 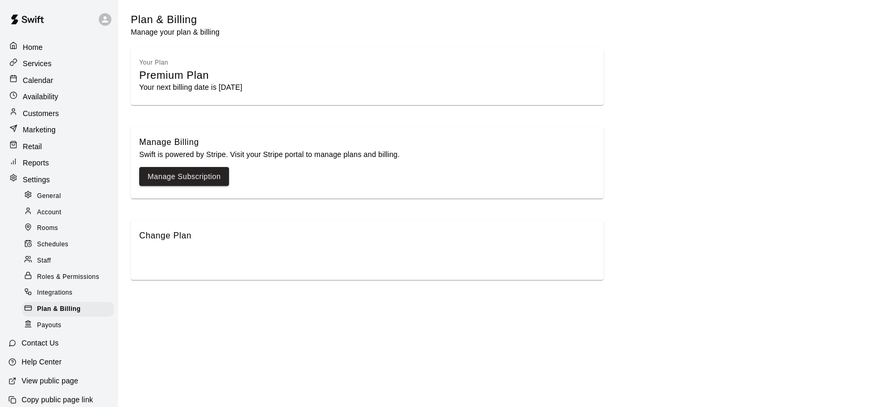 I want to click on div: Change Plan, so click(x=367, y=236).